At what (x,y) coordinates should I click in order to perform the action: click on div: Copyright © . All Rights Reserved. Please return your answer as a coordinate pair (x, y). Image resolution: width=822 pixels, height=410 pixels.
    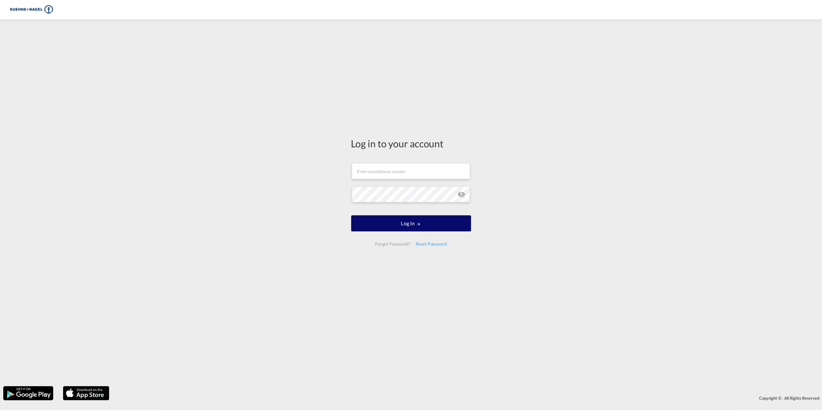
    Looking at the image, I should click on (467, 398).